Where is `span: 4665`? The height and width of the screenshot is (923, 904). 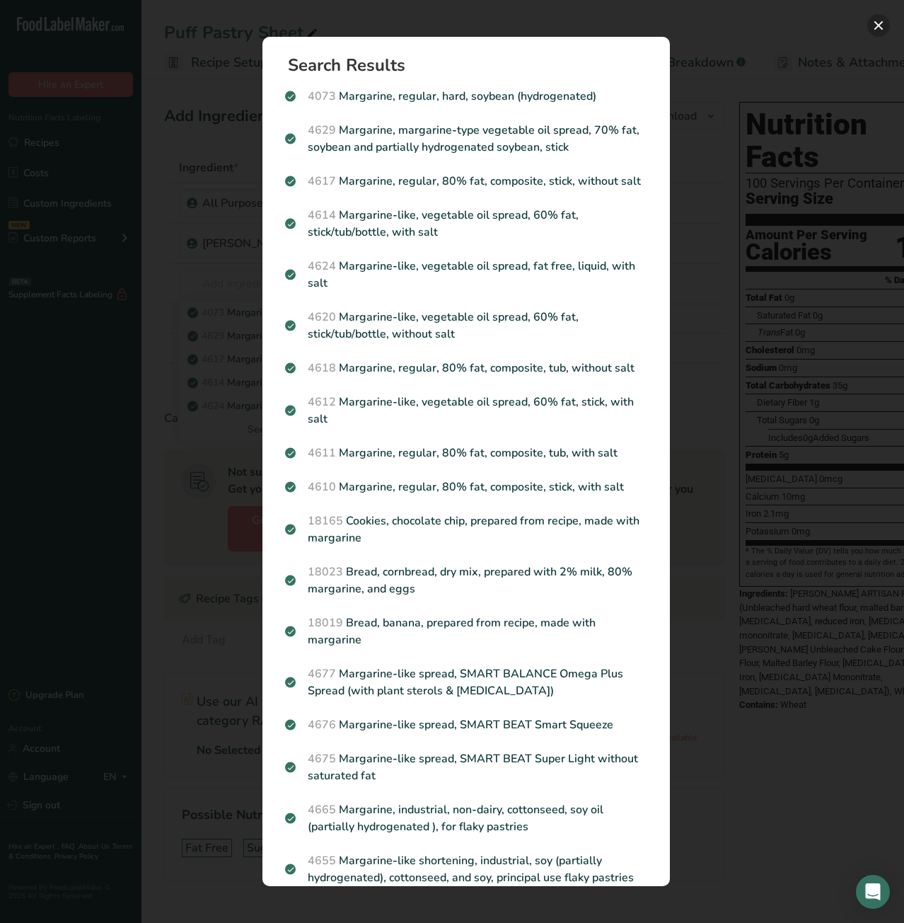 span: 4665 is located at coordinates (322, 810).